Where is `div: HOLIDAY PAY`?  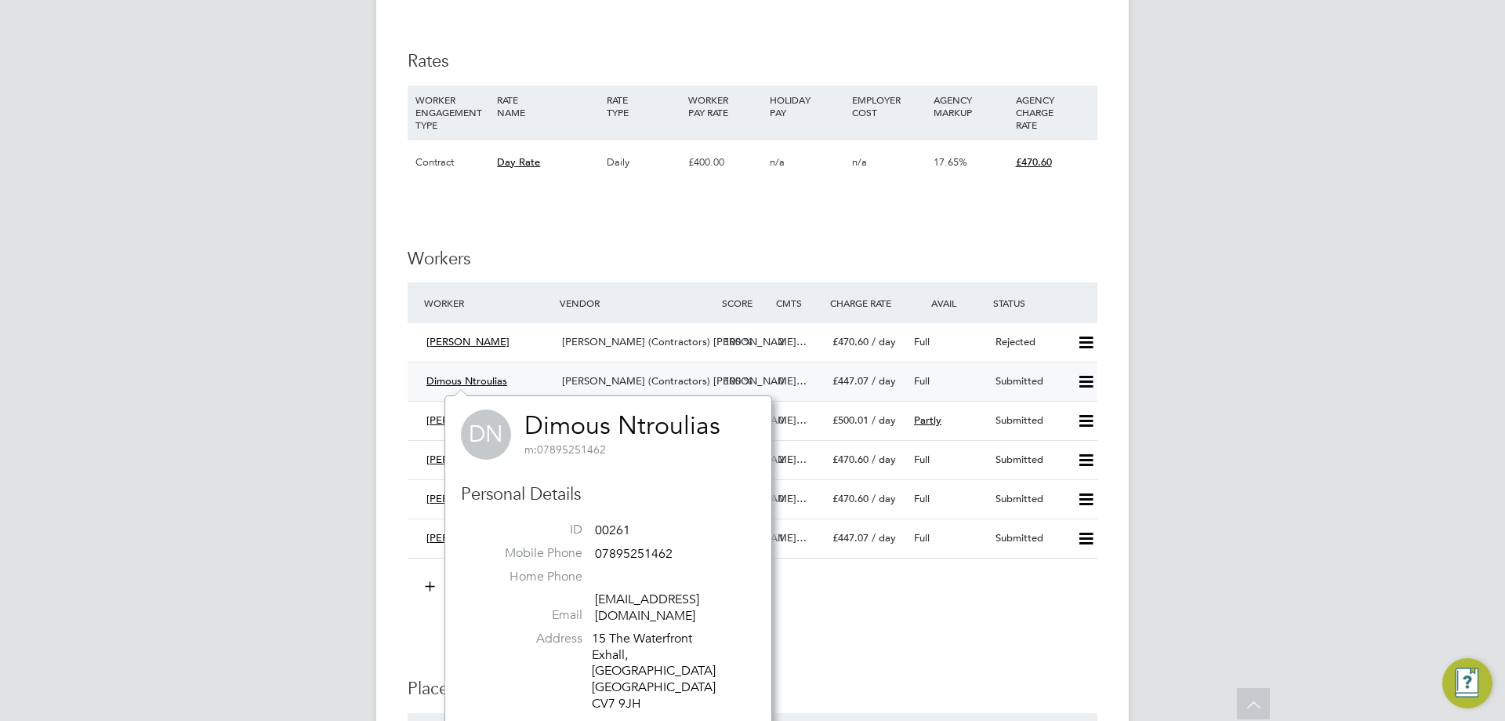 div: HOLIDAY PAY is located at coordinates (807, 106).